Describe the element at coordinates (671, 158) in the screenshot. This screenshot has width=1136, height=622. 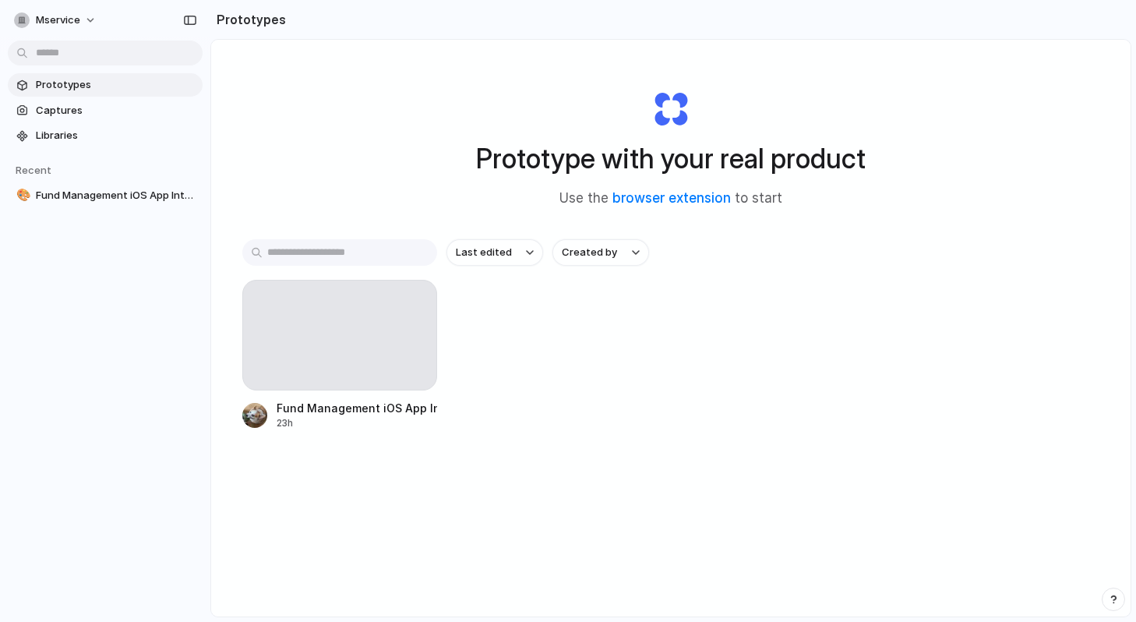
I see `h1: Prototype with your real product` at that location.